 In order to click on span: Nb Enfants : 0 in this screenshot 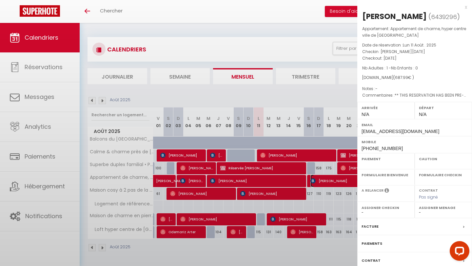, I will do `click(404, 68)`.